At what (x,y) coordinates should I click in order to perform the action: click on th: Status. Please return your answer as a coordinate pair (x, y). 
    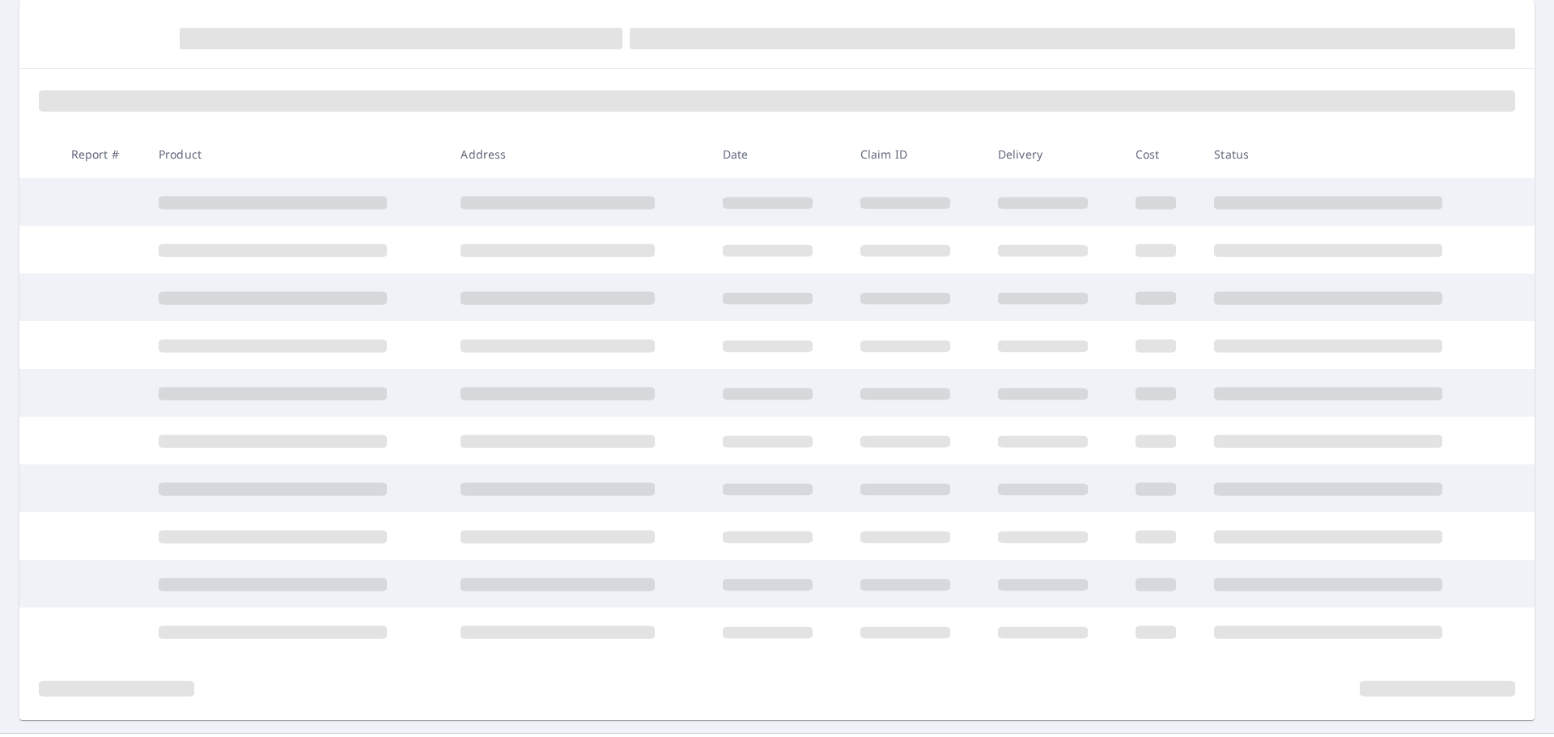
    Looking at the image, I should click on (1353, 154).